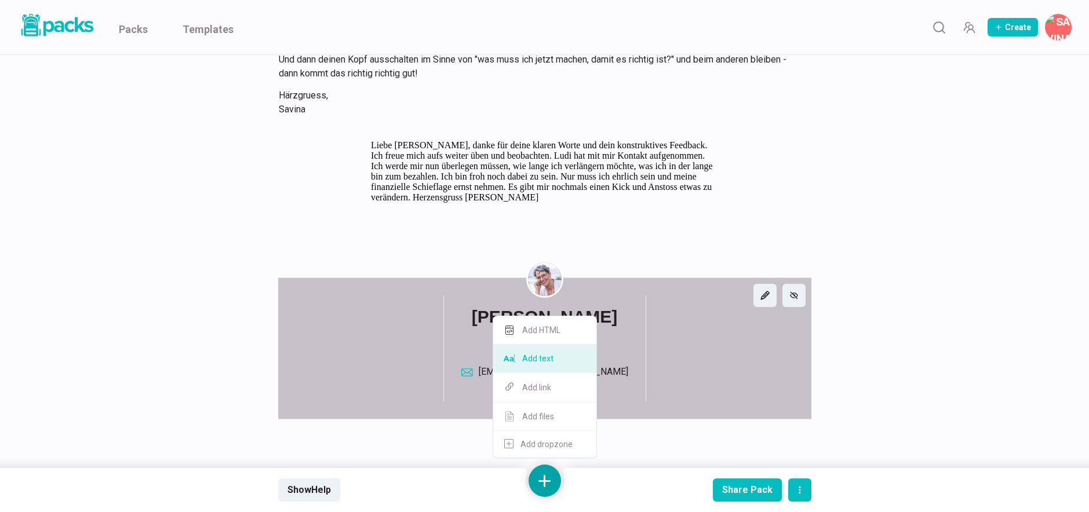 This screenshot has width=1089, height=512. What do you see at coordinates (747, 490) in the screenshot?
I see `div: Share Pack` at bounding box center [747, 490].